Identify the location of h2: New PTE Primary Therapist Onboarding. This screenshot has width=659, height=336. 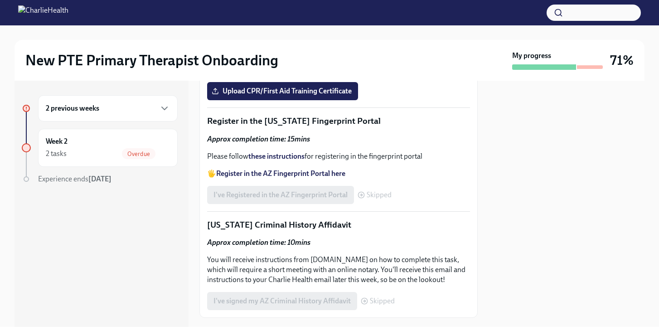
(152, 60).